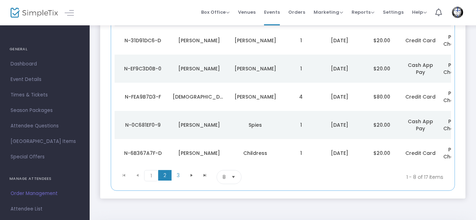  I want to click on span: Go to the next page, so click(192, 175).